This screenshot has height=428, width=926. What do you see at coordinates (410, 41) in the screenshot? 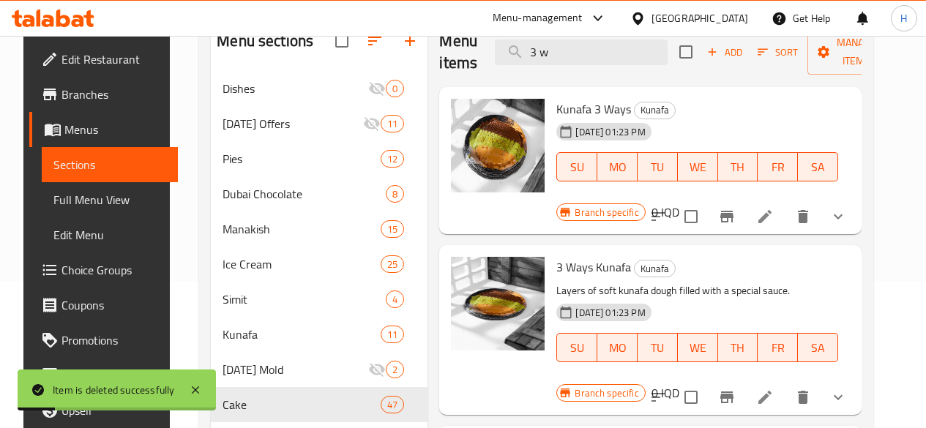
I see `button: Add section` at bounding box center [410, 41].